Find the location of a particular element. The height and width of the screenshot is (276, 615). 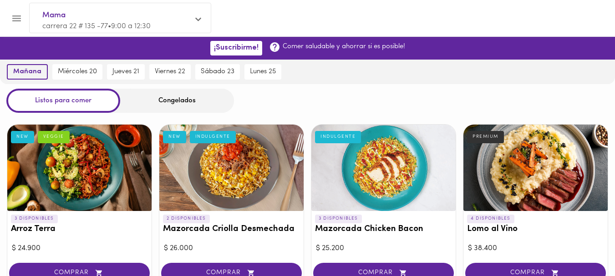

span: Mama is located at coordinates (116, 15).